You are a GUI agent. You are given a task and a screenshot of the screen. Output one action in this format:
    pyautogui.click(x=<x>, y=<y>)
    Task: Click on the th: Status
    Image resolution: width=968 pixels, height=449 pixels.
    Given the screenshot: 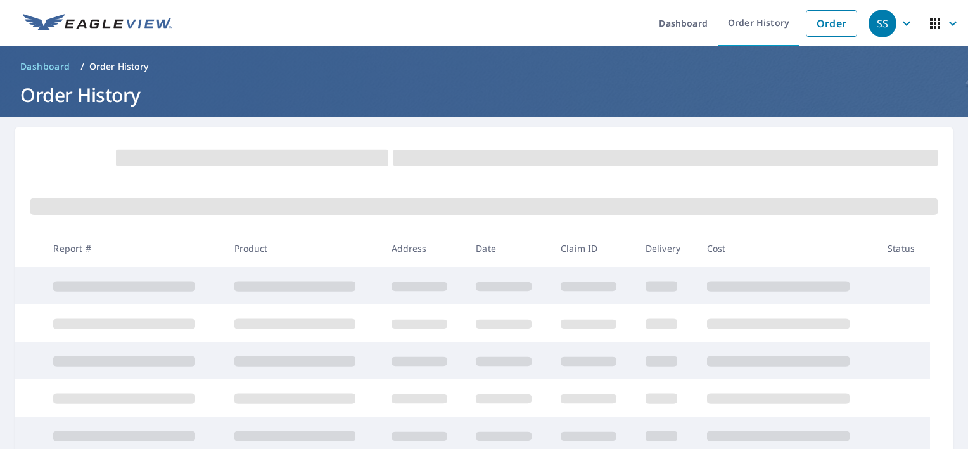 What is the action you would take?
    pyautogui.click(x=904, y=248)
    